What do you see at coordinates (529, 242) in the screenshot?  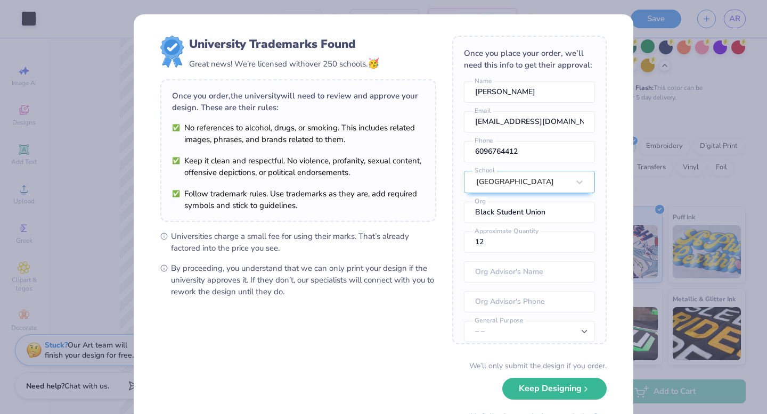 I see `input: Approximate Quantity` at bounding box center [529, 242].